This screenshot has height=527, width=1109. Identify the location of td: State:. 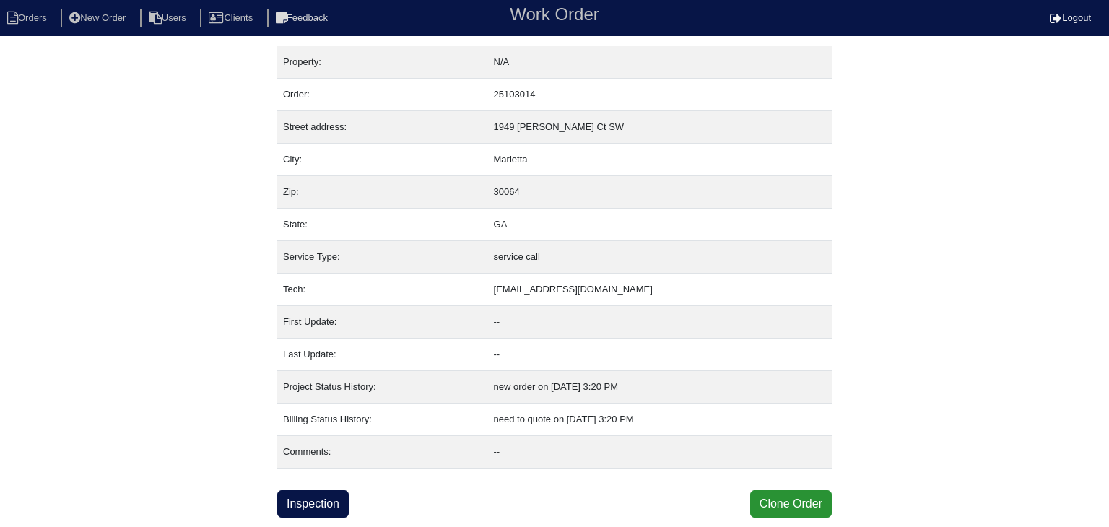
(383, 225).